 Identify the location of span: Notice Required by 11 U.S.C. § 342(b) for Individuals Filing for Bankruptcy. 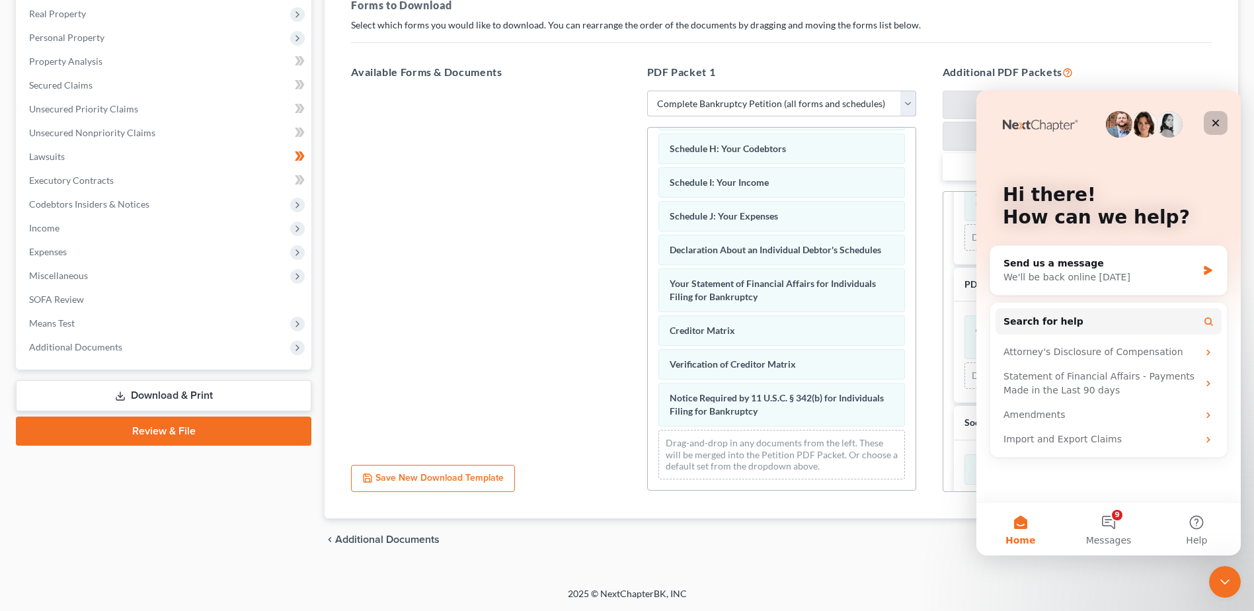
(777, 404).